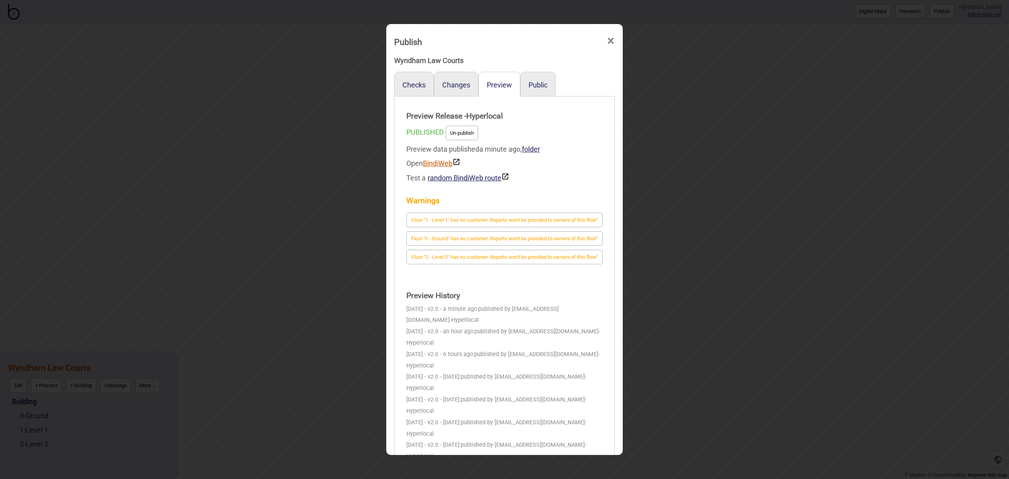 The width and height of the screenshot is (1009, 479). I want to click on a: BindiWeb, so click(441, 163).